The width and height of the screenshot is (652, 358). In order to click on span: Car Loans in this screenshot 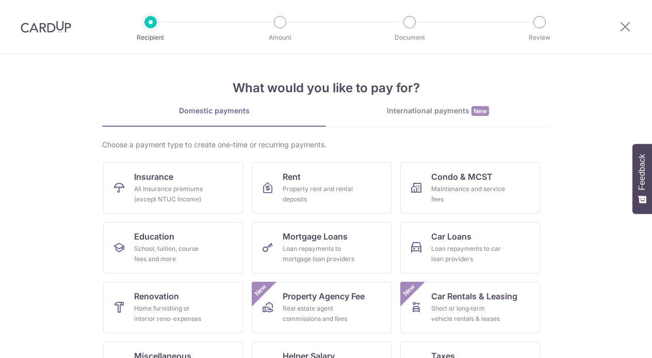, I will do `click(451, 237)`.